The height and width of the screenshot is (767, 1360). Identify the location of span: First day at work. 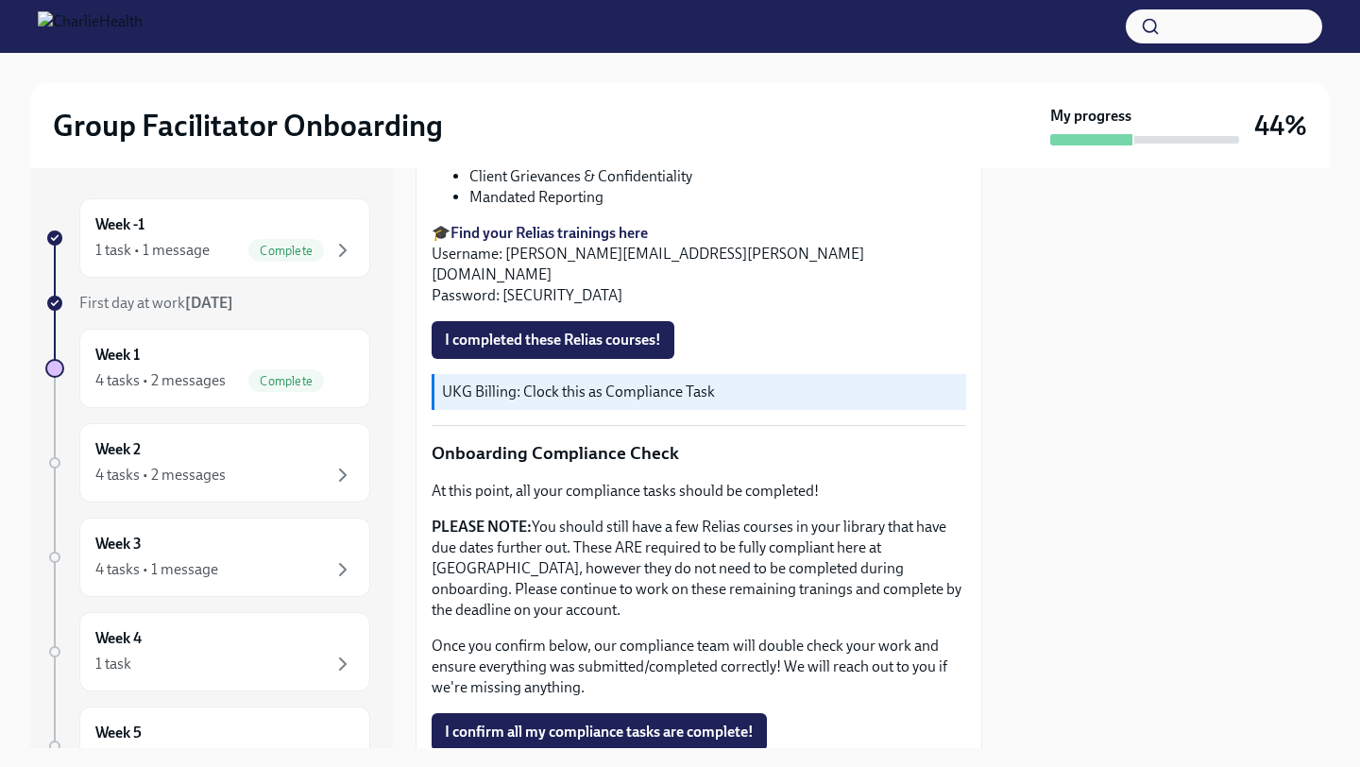
(156, 302).